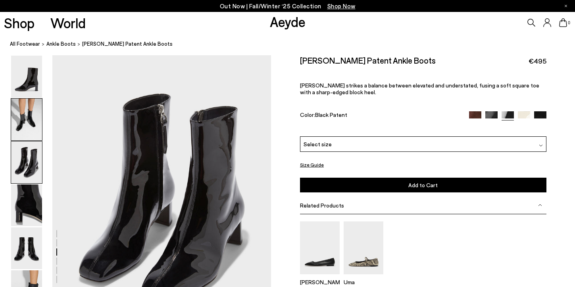 This screenshot has height=287, width=575. Describe the element at coordinates (423, 185) in the screenshot. I see `span: Add to Cart` at that location.